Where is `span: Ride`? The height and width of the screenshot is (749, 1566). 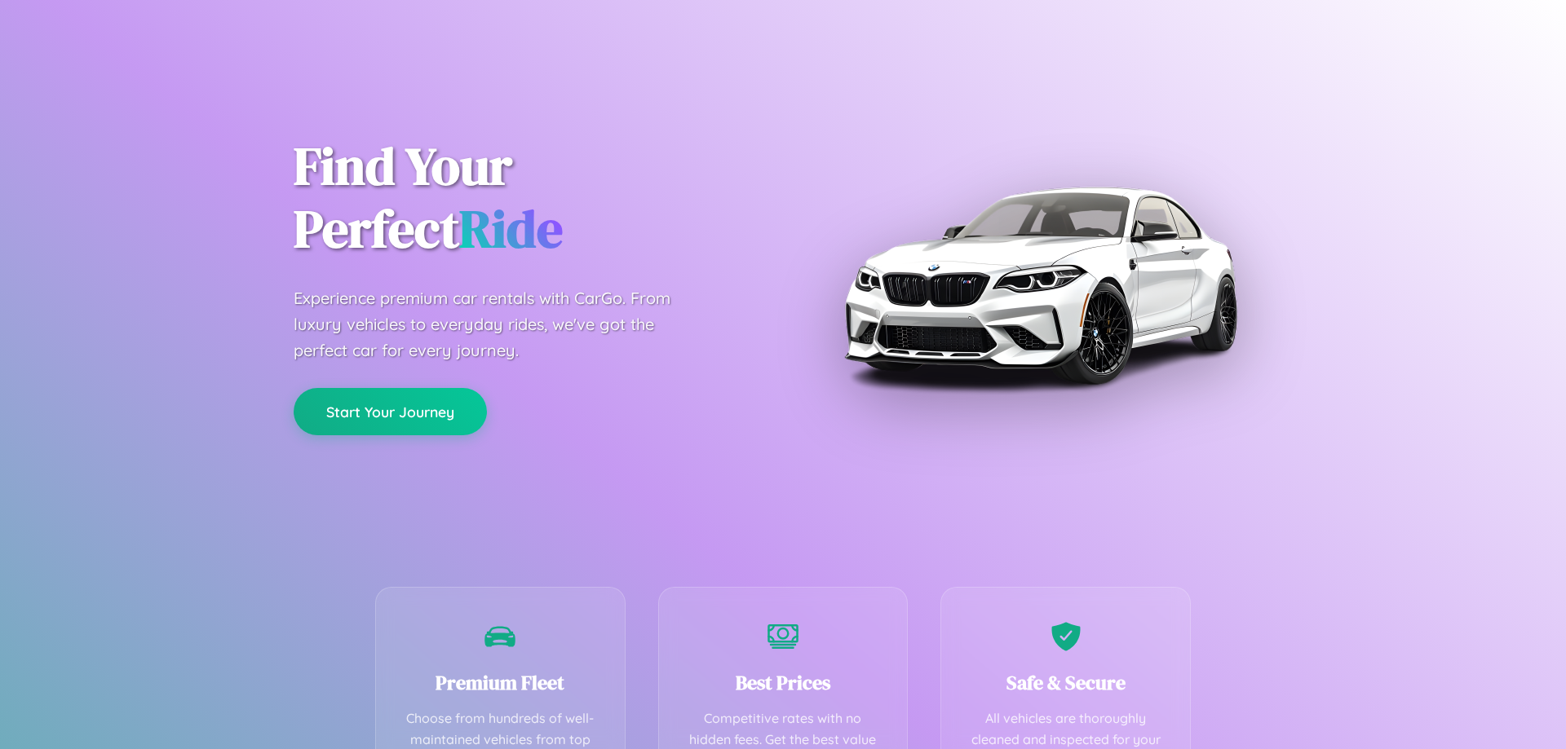 span: Ride is located at coordinates (510, 228).